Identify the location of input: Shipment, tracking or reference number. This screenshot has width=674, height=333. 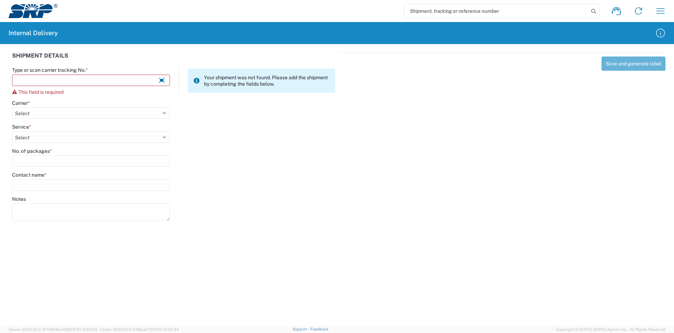
(497, 11).